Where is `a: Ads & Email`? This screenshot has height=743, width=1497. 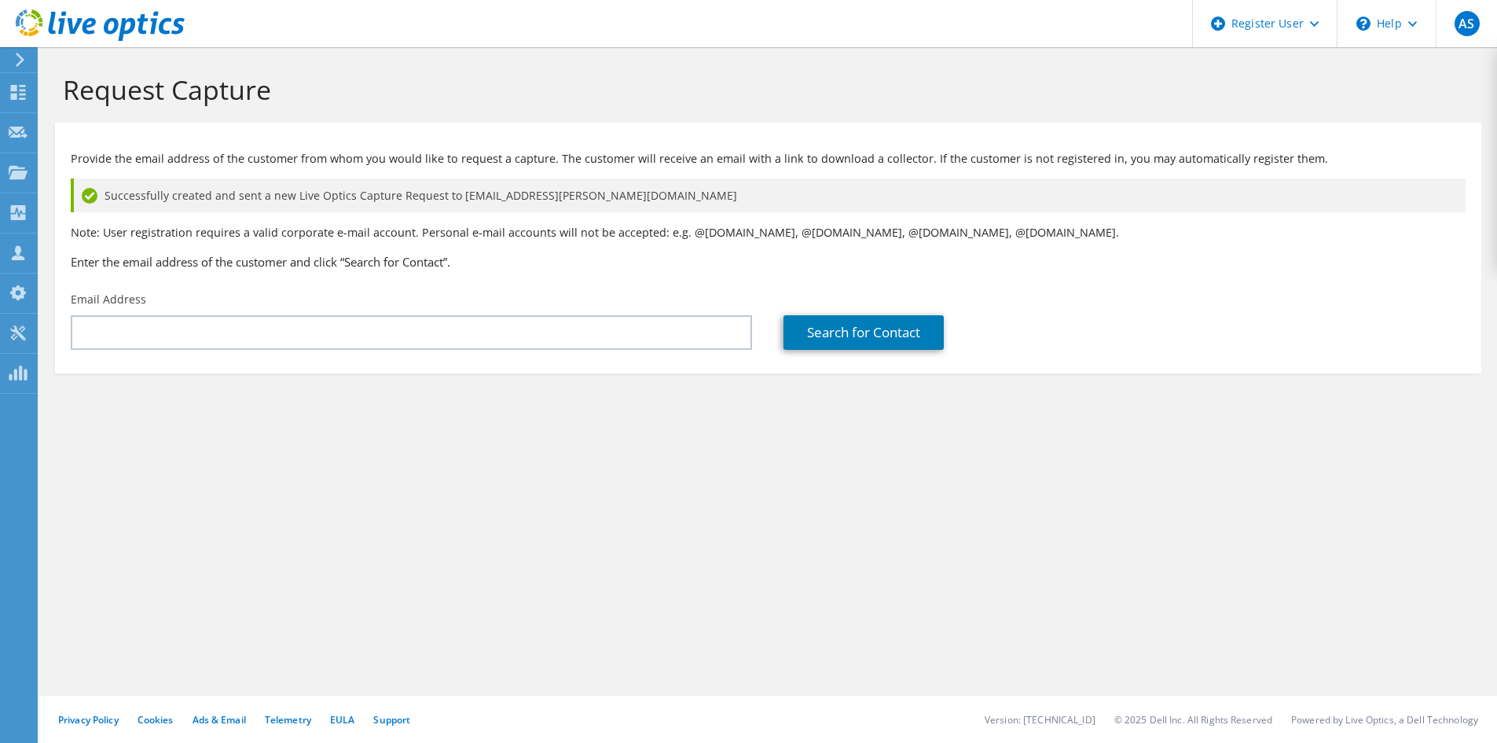
a: Ads & Email is located at coordinates (219, 719).